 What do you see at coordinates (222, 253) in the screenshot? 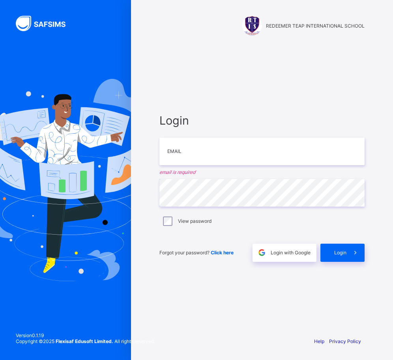
I see `span: Click here` at bounding box center [222, 253].